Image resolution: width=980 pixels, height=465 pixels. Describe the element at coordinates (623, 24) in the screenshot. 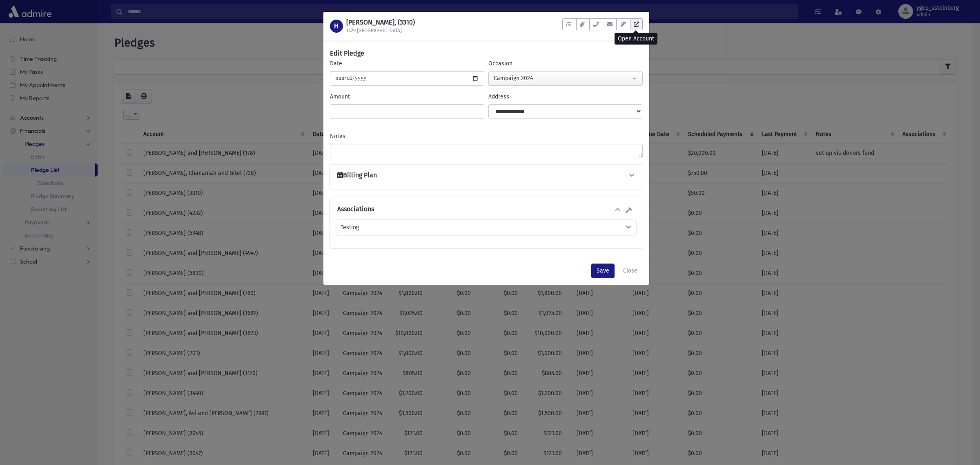

I see `button: Email Templates` at that location.